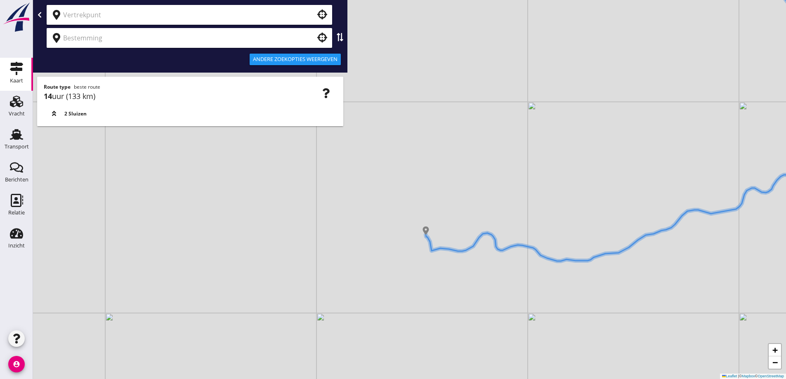  What do you see at coordinates (775, 363) in the screenshot?
I see `a: Zoom out` at bounding box center [775, 363].